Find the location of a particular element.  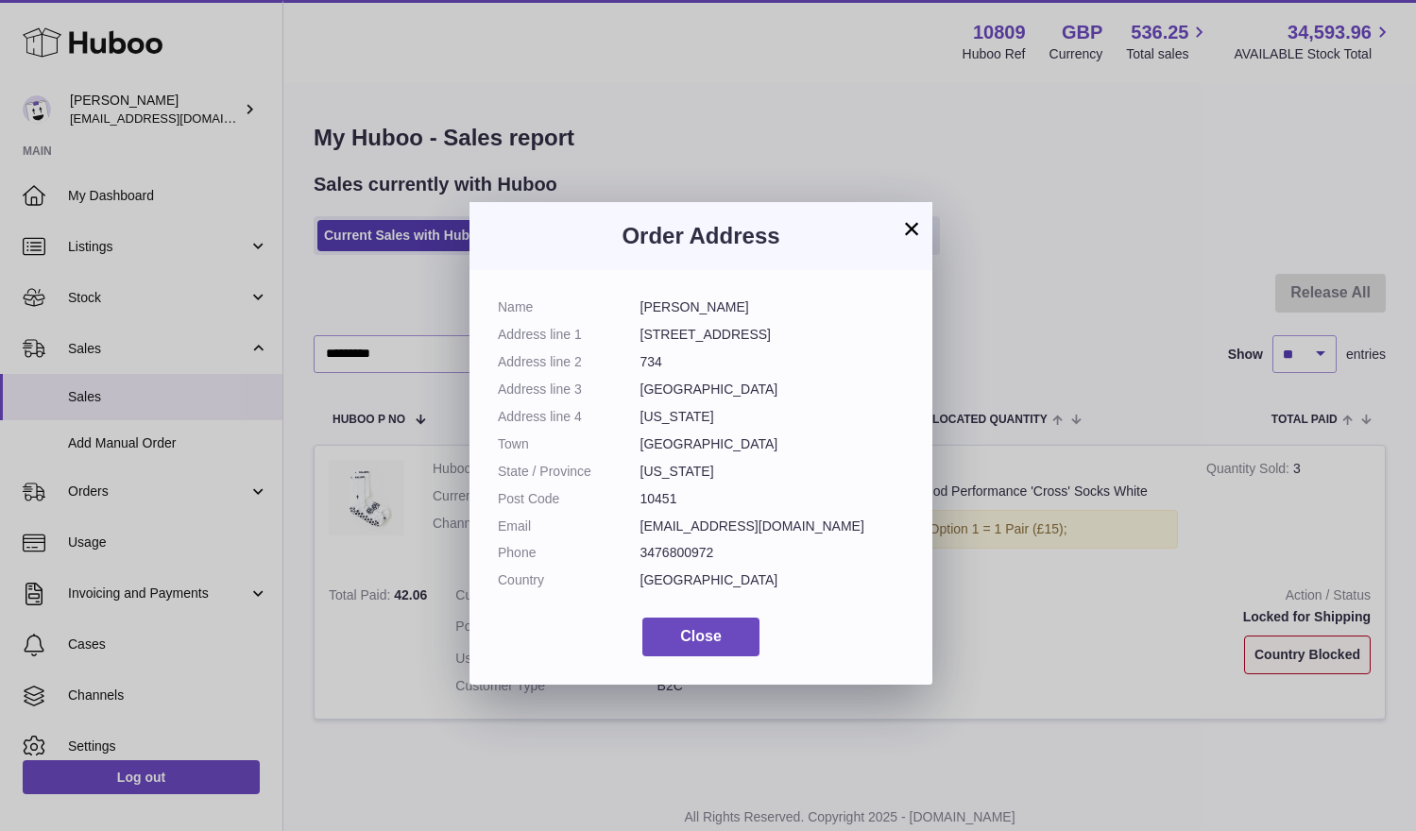

dt: Phone is located at coordinates (569, 553).